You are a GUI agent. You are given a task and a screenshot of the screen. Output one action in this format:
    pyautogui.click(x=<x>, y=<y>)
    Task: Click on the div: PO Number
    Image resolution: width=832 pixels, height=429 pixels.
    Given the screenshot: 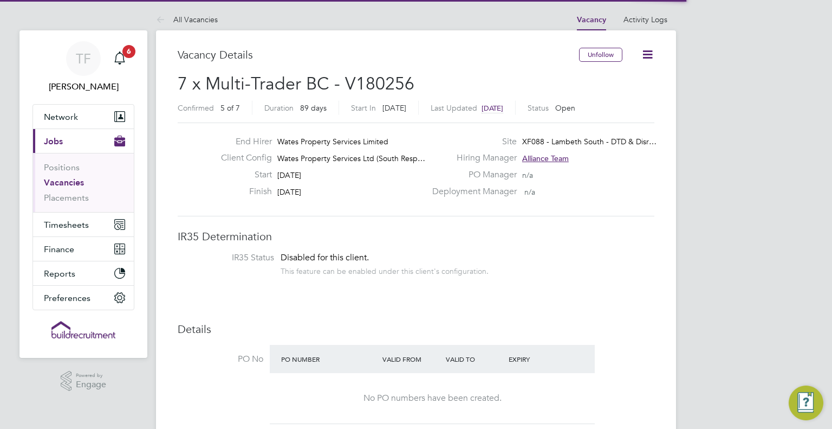 What is the action you would take?
    pyautogui.click(x=329, y=359)
    